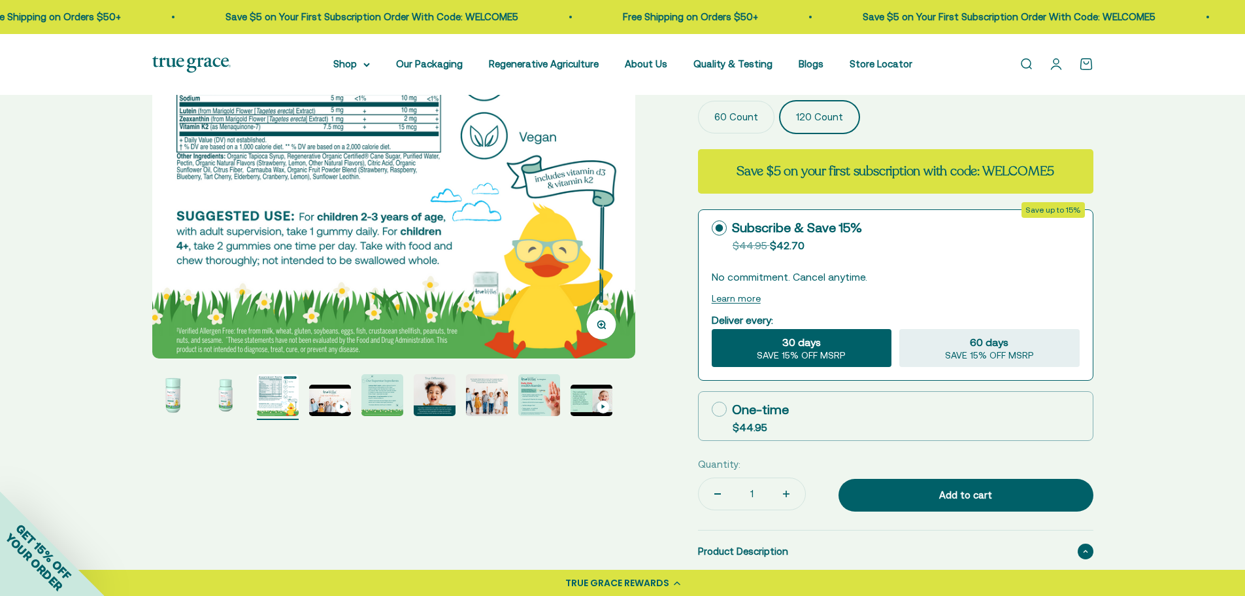 The image size is (1245, 596). I want to click on summary: Shop, so click(352, 64).